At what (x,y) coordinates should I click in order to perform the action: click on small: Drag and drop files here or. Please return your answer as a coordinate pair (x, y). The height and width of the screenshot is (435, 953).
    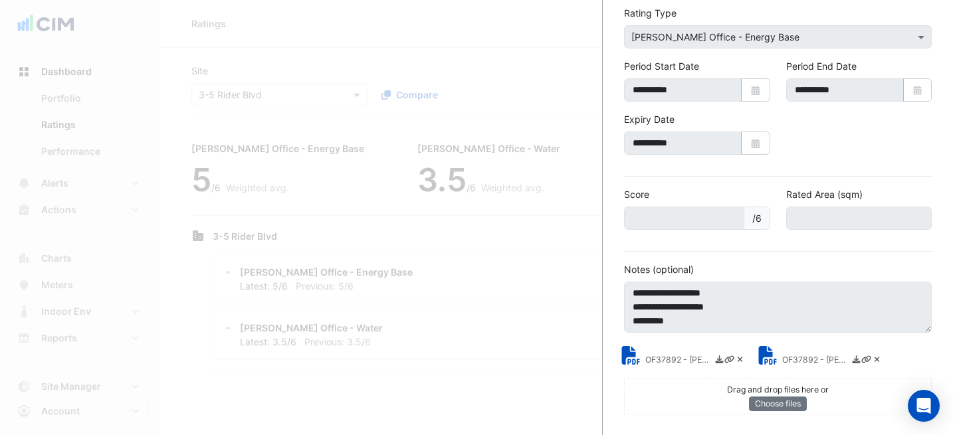
    Looking at the image, I should click on (778, 390).